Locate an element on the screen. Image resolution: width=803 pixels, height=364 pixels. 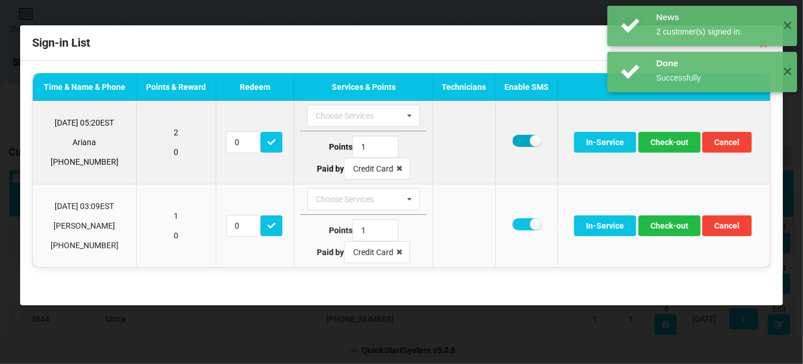
p: 2 is located at coordinates (176, 132).